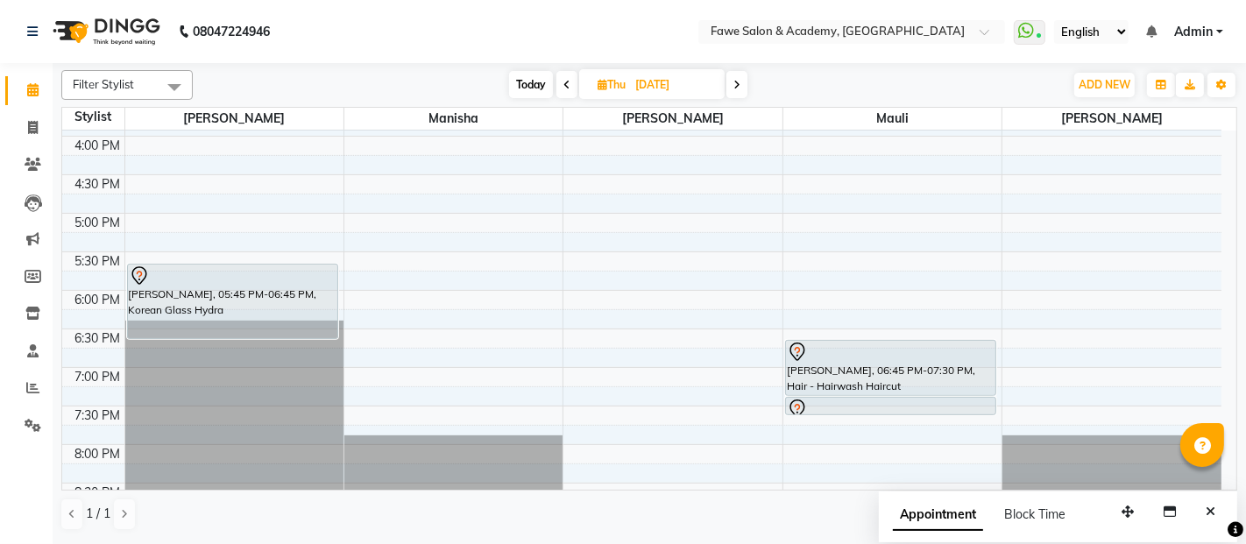  I want to click on span: Thu, so click(612, 84).